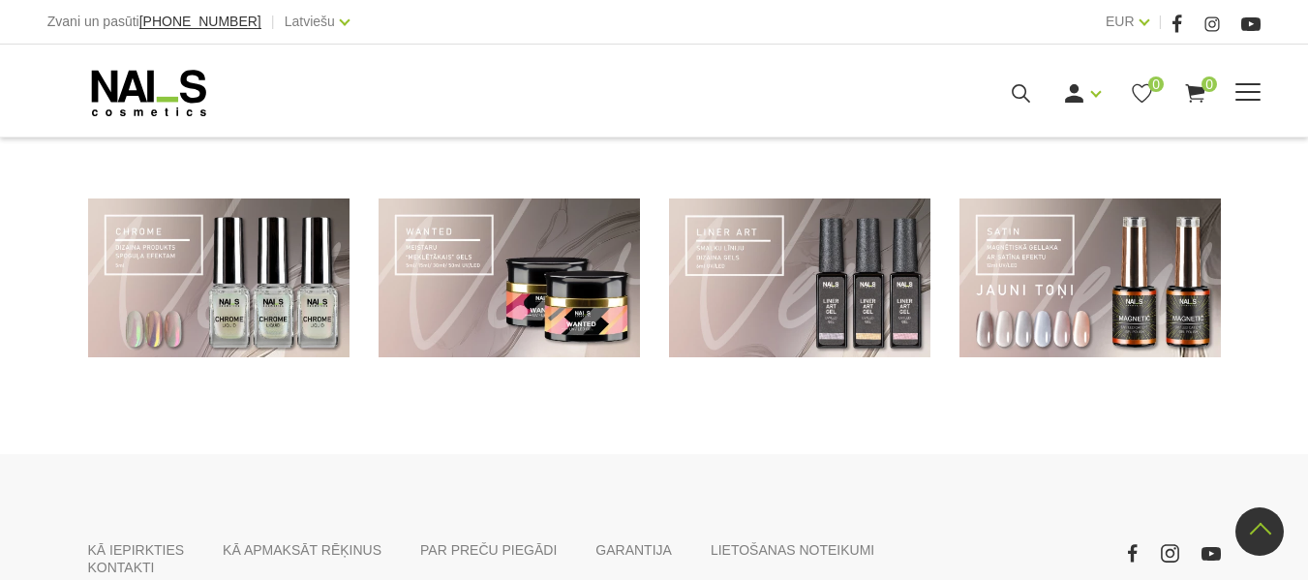  What do you see at coordinates (121, 567) in the screenshot?
I see `a: KONTAKTI` at bounding box center [121, 567].